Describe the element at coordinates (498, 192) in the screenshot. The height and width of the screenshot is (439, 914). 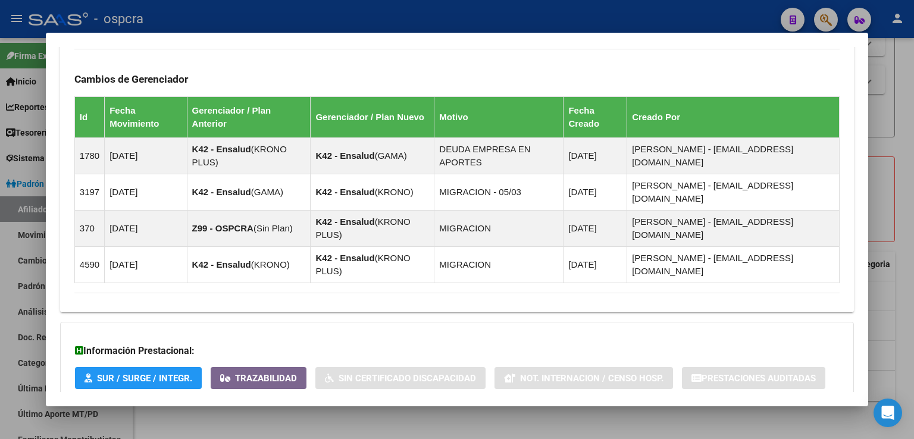
I see `td: MIGRACION - 05/03` at that location.